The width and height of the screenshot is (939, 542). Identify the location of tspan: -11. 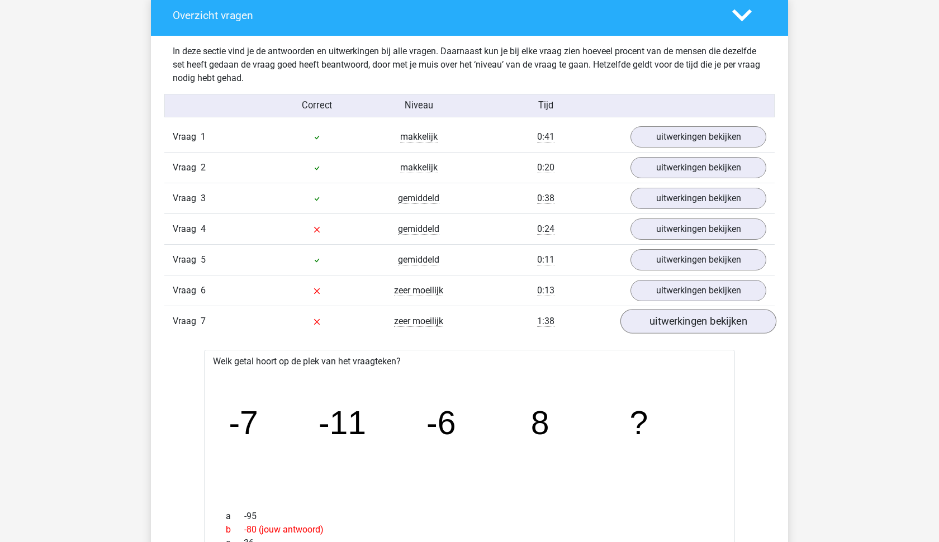
(342, 424).